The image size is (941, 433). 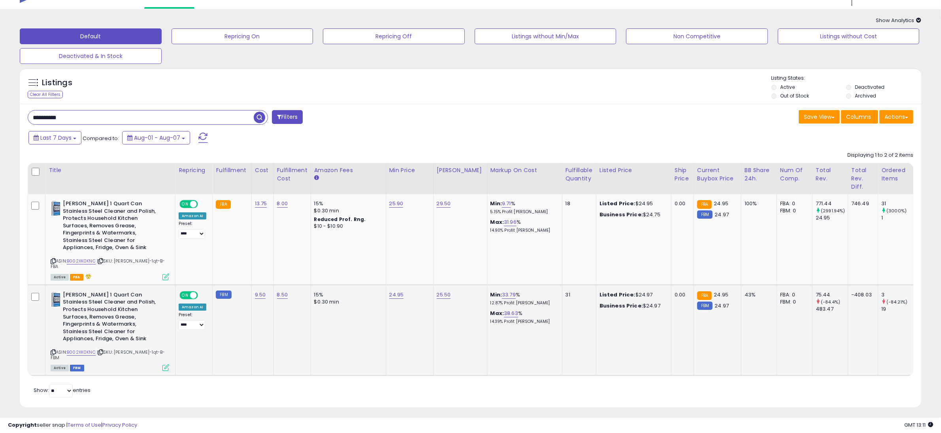 What do you see at coordinates (444, 204) in the screenshot?
I see `a: 29.50` at bounding box center [444, 204].